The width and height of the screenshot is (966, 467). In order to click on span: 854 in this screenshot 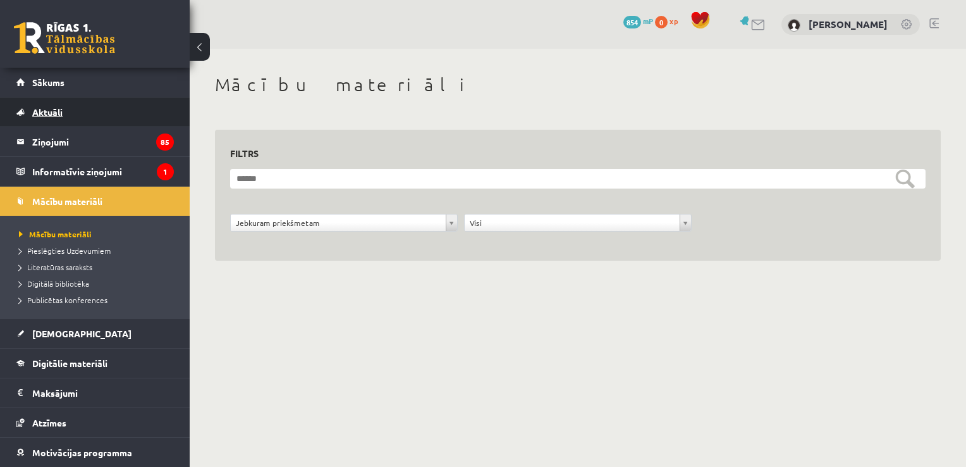, I will do `click(632, 22)`.